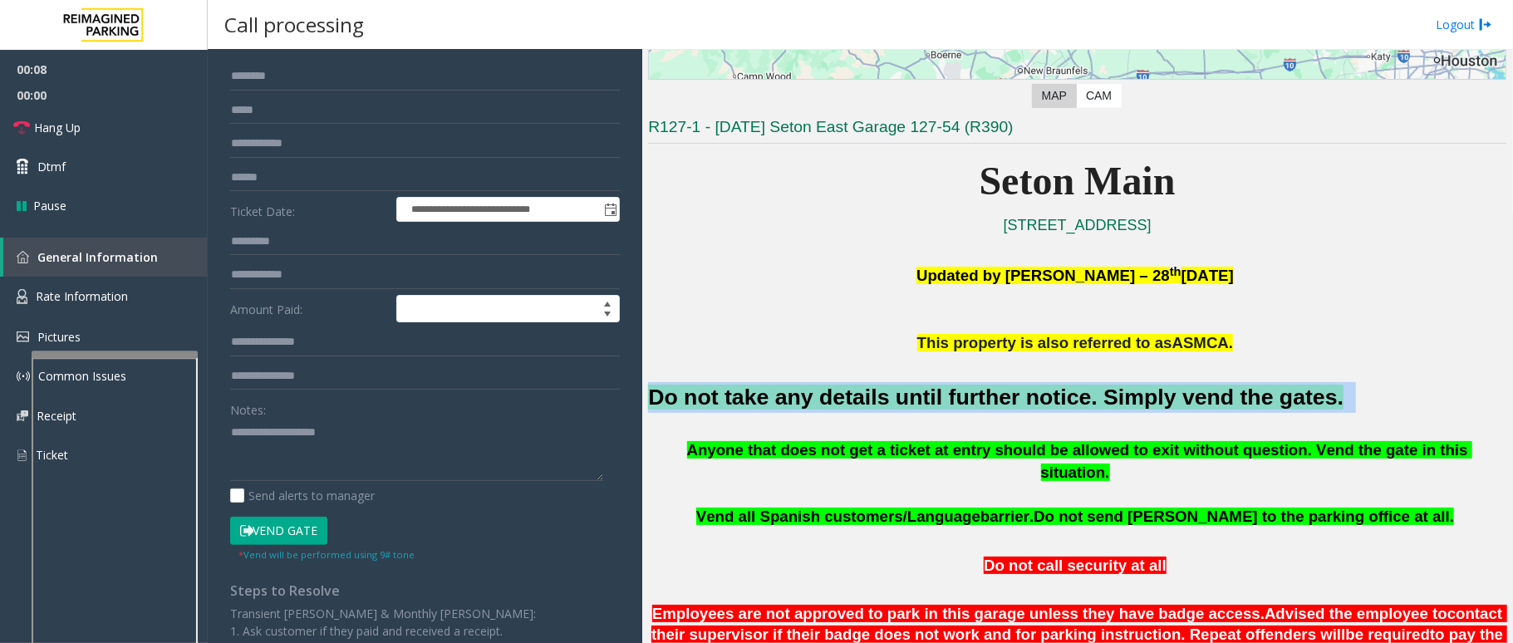 The image size is (1513, 643). Describe the element at coordinates (1055, 96) in the screenshot. I see `label: Map` at that location.